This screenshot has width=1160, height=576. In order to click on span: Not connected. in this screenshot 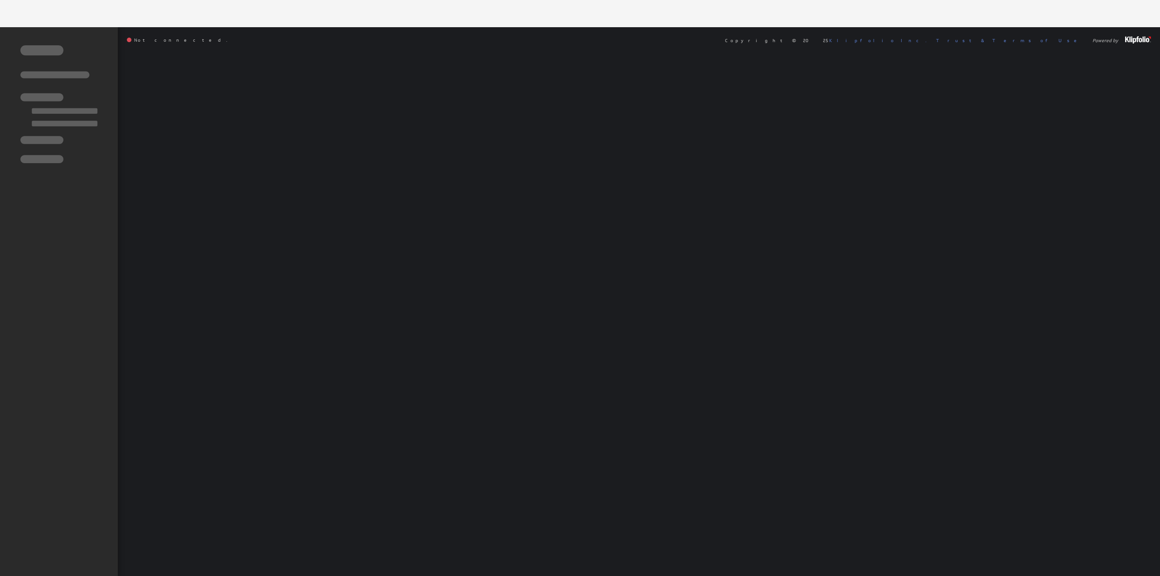, I will do `click(177, 40)`.